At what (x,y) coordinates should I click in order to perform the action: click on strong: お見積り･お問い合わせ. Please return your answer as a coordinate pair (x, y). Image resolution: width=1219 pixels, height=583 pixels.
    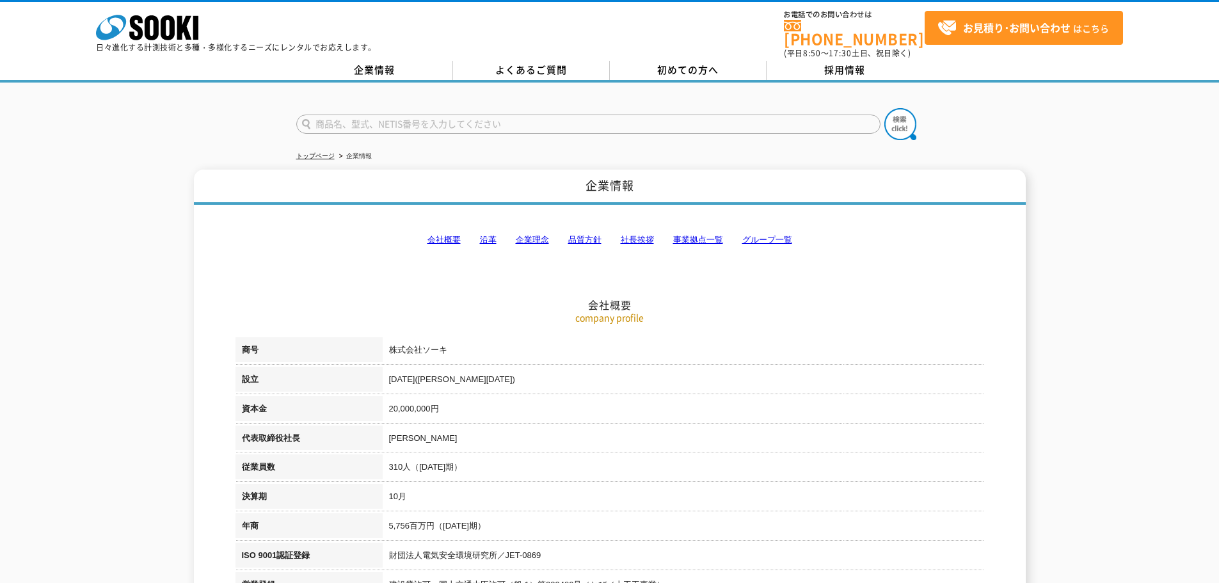
    Looking at the image, I should click on (1016, 28).